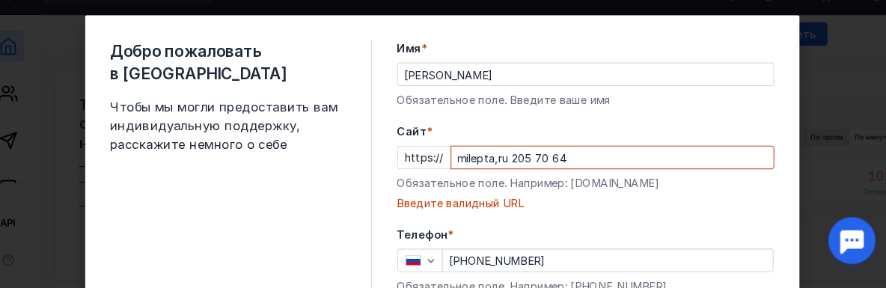 The image size is (886, 297). I want to click on span: Cайт, so click(414, 148).